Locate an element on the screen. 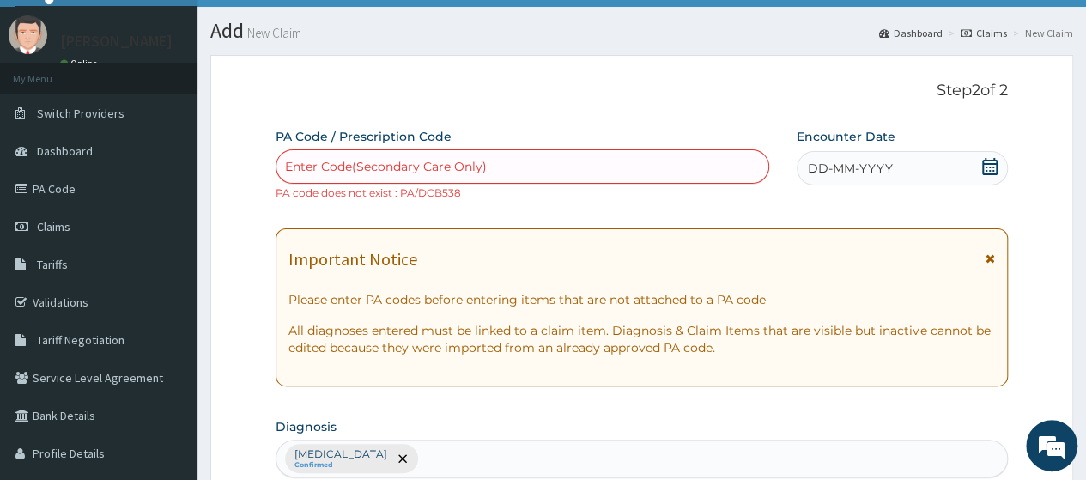 This screenshot has height=480, width=1086. h1: Important Notice is located at coordinates (353, 259).